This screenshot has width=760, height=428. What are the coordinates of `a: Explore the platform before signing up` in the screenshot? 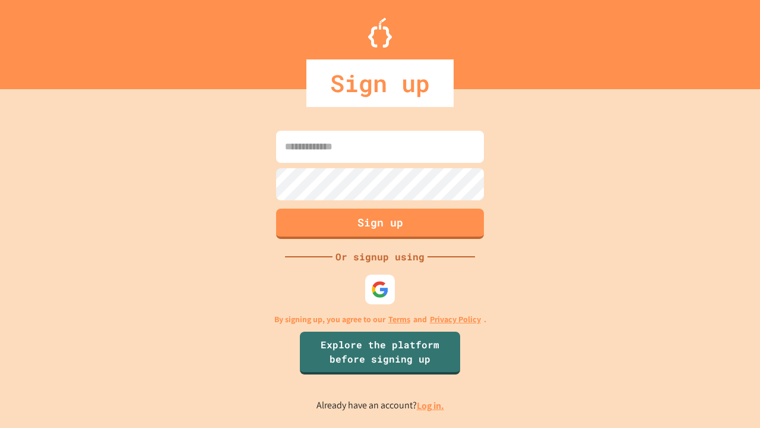 It's located at (380, 353).